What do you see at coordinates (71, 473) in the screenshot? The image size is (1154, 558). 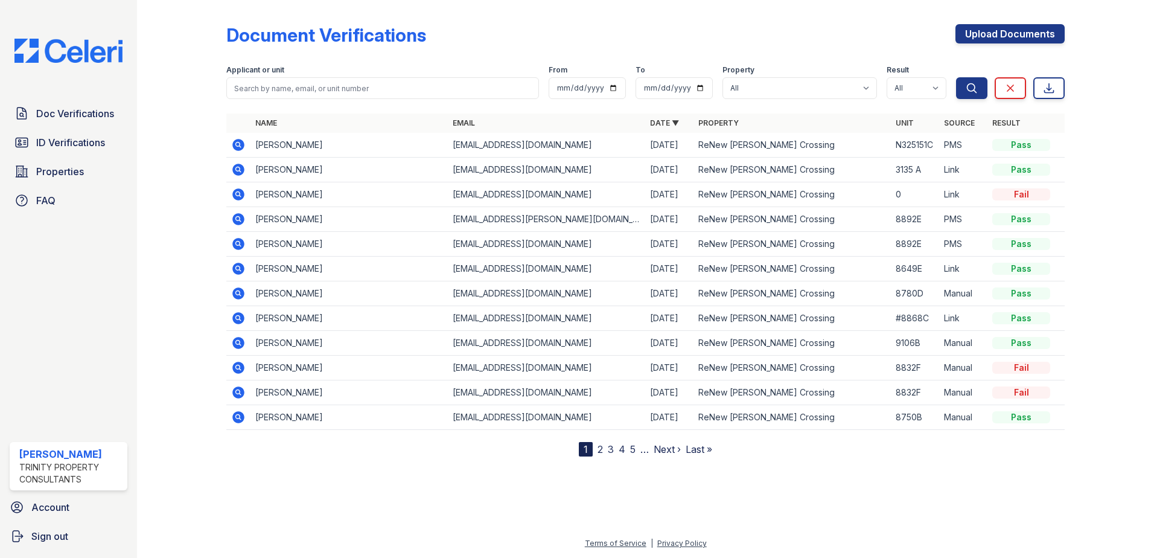 I see `div: Trinity Property Consultants` at bounding box center [71, 473].